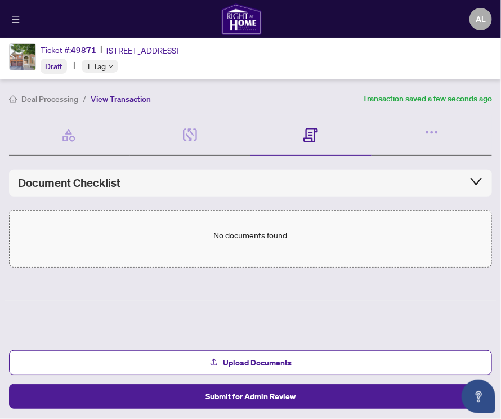  I want to click on span: AL, so click(481, 19).